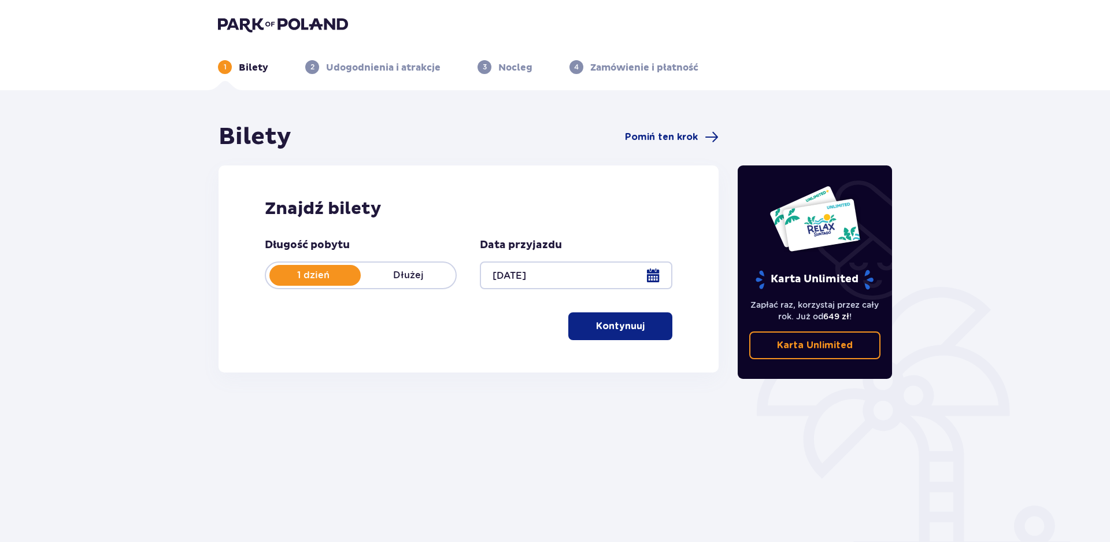 This screenshot has height=542, width=1110. What do you see at coordinates (313, 275) in the screenshot?
I see `p: 1 dzień` at bounding box center [313, 275].